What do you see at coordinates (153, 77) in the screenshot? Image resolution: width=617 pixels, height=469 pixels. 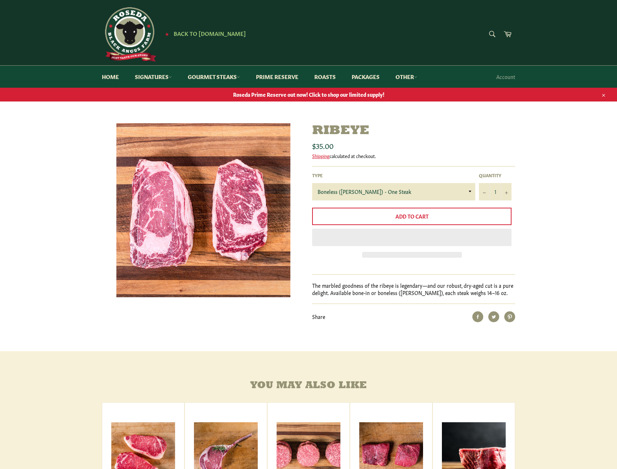 I see `a: Signatures` at bounding box center [153, 77].